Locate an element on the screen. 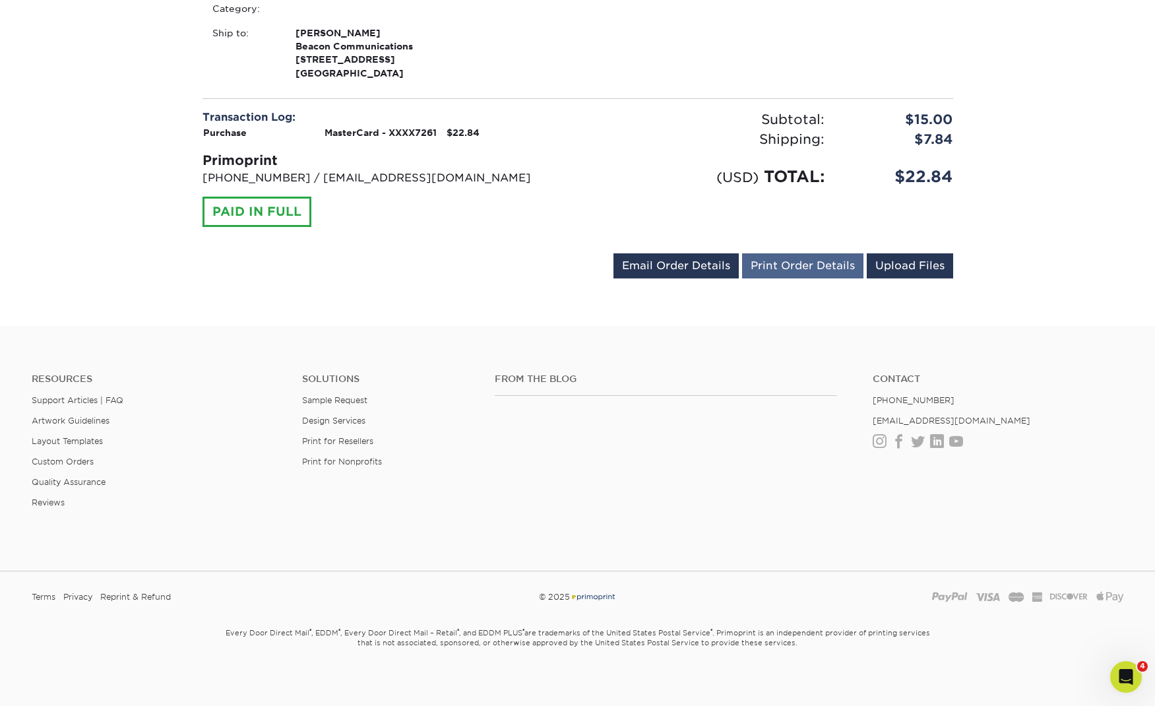 This screenshot has height=706, width=1155. div: Ship to: is located at coordinates (244, 53).